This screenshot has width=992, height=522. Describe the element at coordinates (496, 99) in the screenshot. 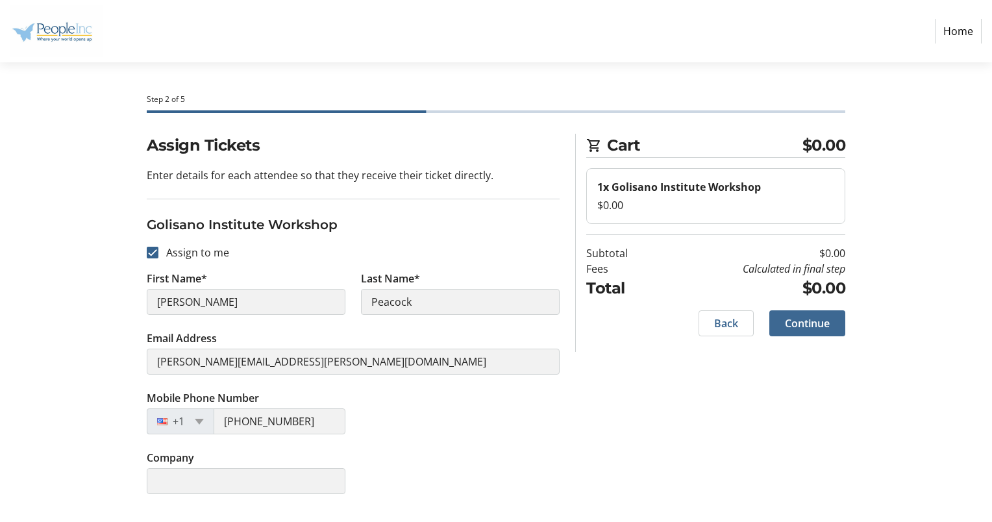

I see `div: Step 2 of 5` at that location.